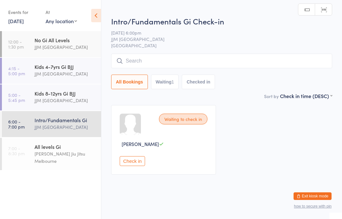  Describe the element at coordinates (132, 161) in the screenshot. I see `button: Check in` at that location.